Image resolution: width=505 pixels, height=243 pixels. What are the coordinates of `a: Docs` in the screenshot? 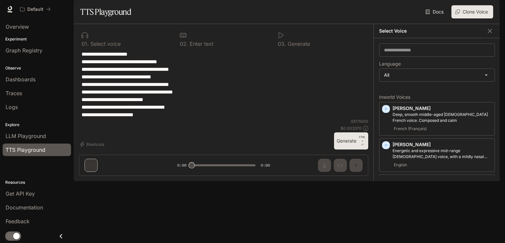 It's located at (435, 12).